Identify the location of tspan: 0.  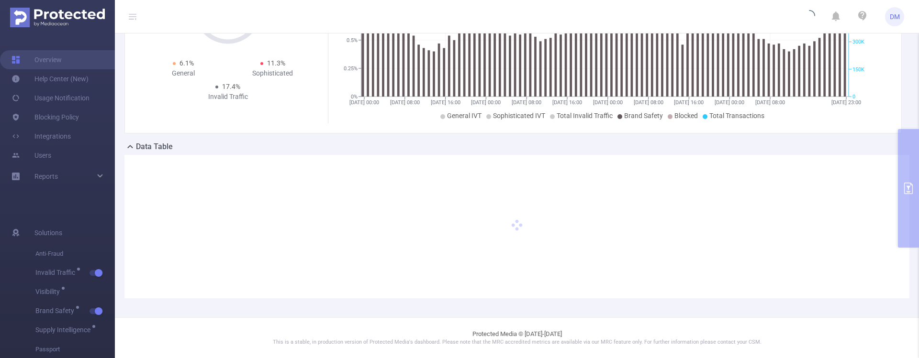
(854, 97).